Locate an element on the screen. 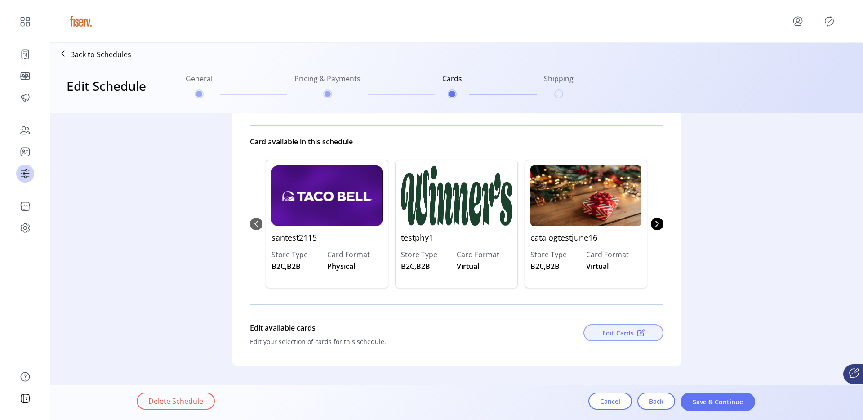 The width and height of the screenshot is (863, 420). span: Delete Schedule is located at coordinates (176, 401).